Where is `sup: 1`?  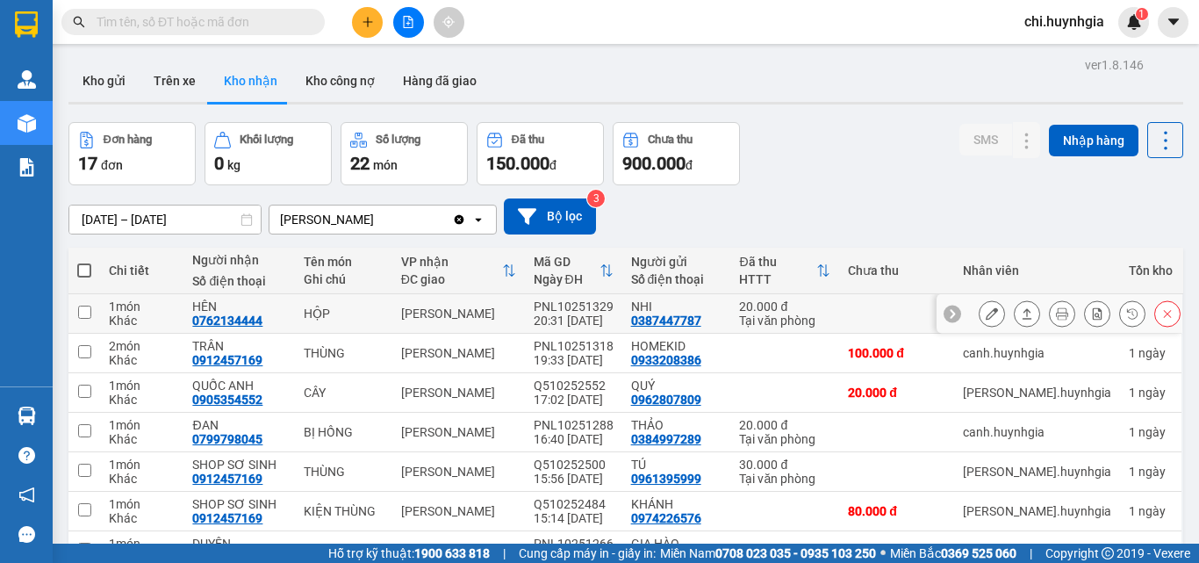
sup: 1 is located at coordinates (1142, 14).